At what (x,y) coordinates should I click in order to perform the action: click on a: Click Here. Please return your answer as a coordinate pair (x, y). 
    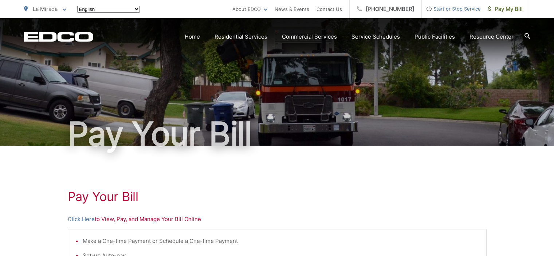
    Looking at the image, I should click on (81, 219).